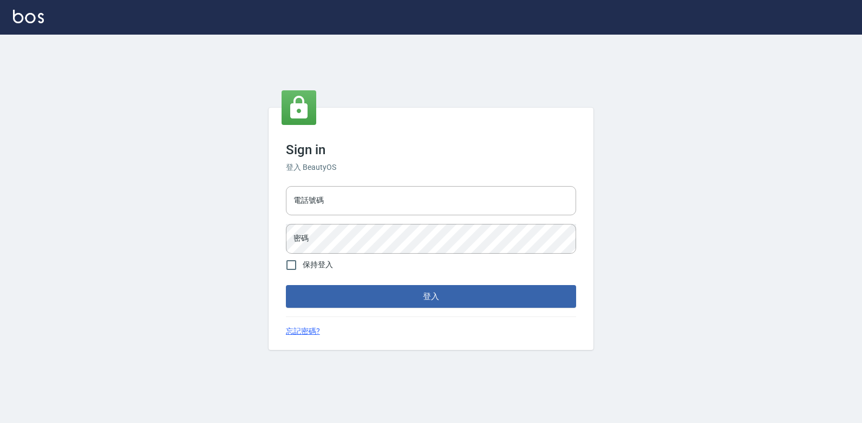 This screenshot has width=862, height=423. I want to click on img: Logo, so click(28, 16).